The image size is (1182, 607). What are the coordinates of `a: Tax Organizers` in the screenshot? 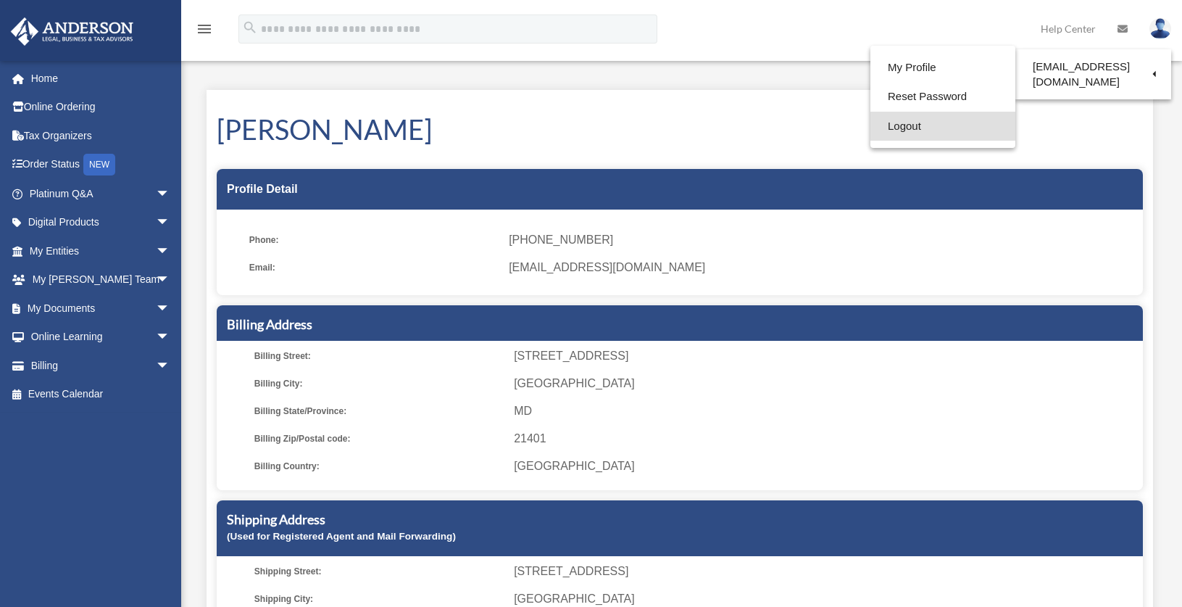 It's located at (101, 136).